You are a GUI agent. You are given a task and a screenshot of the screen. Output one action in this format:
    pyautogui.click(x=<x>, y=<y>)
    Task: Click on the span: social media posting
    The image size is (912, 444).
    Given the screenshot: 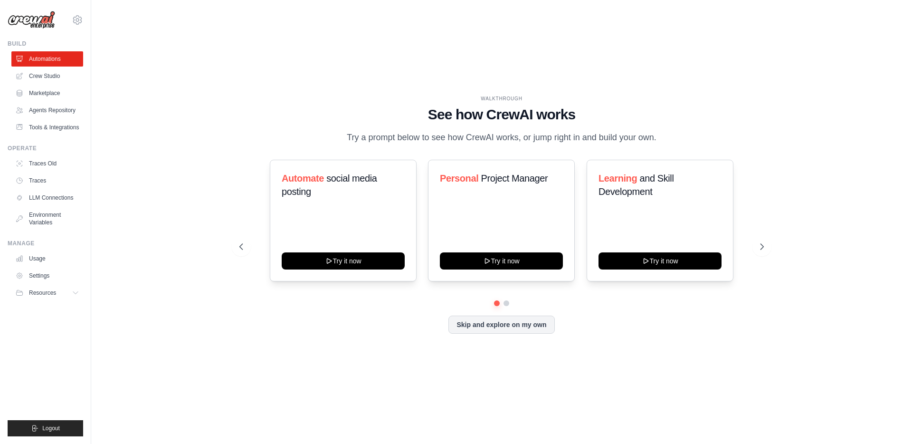 What is the action you would take?
    pyautogui.click(x=329, y=185)
    